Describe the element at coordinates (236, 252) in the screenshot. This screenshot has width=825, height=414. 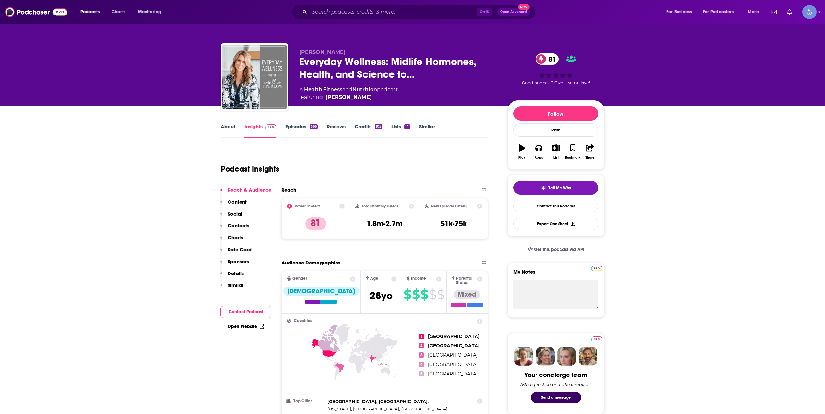
I see `button: Rate Card` at that location.